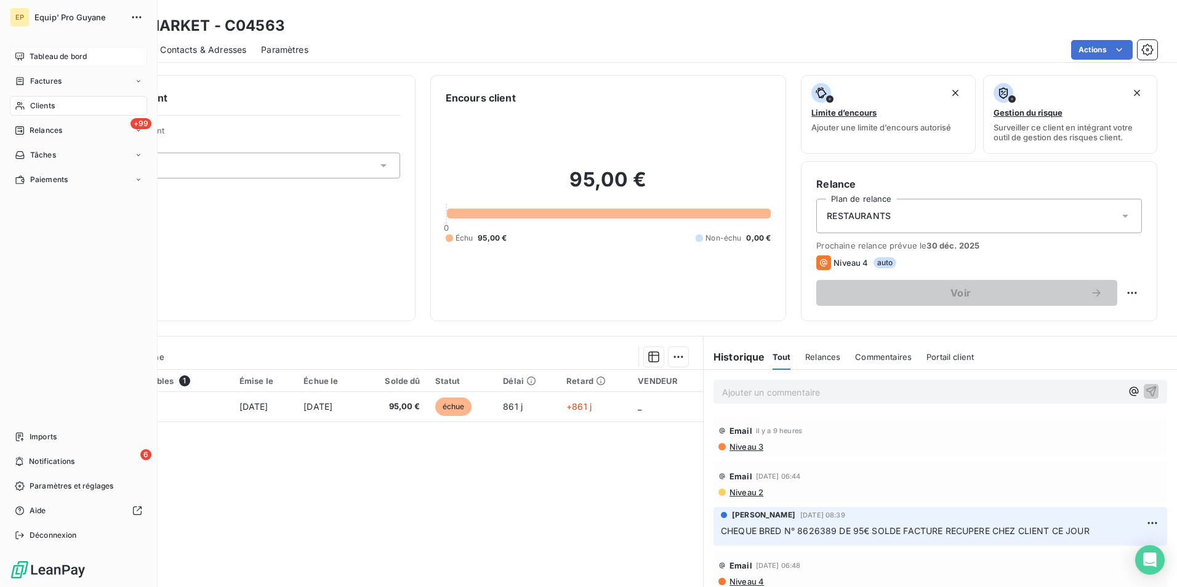  What do you see at coordinates (595, 381) in the screenshot?
I see `div: Retard` at bounding box center [595, 381].